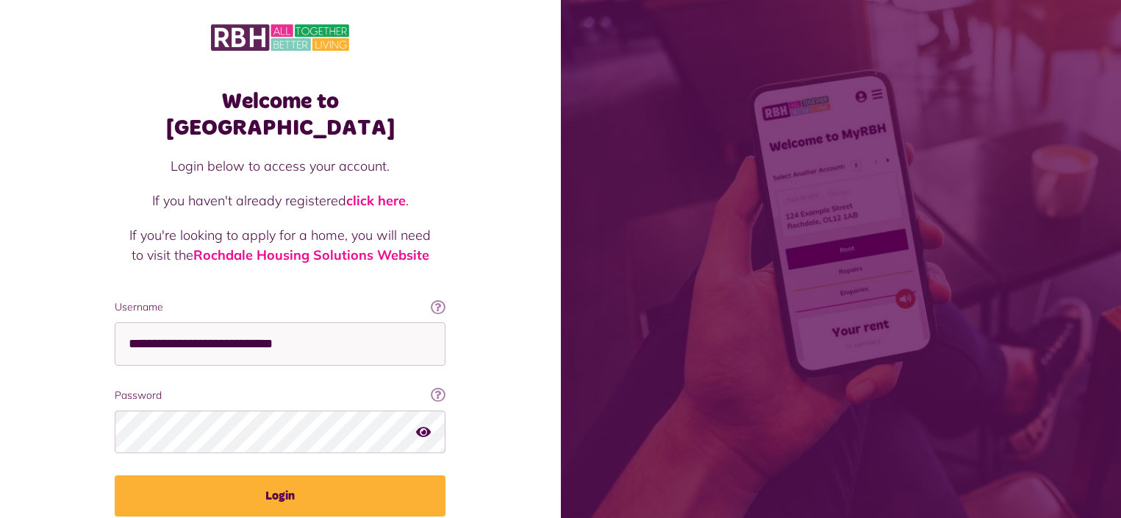 This screenshot has width=1121, height=518. I want to click on p: If you haven't already registered ., so click(280, 200).